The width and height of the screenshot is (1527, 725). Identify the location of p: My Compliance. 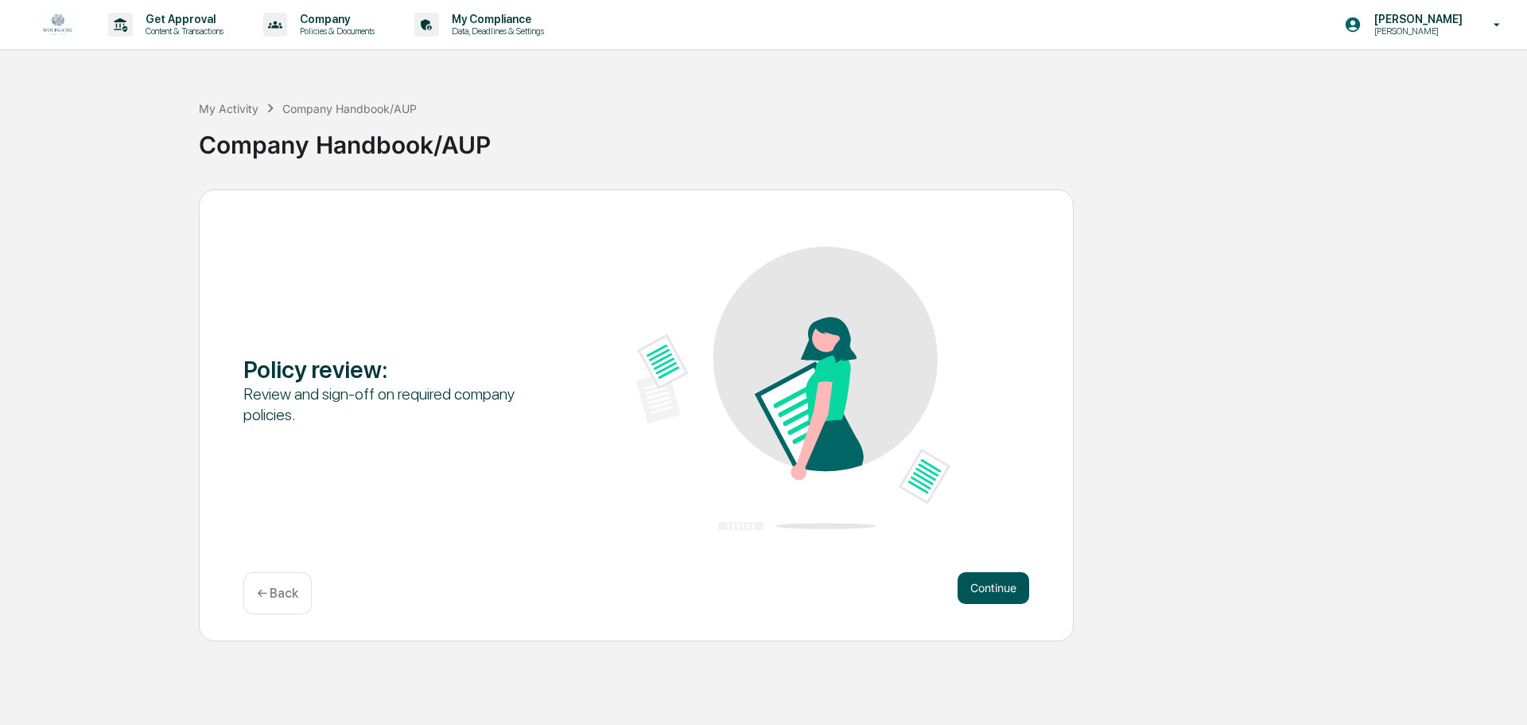
(495, 19).